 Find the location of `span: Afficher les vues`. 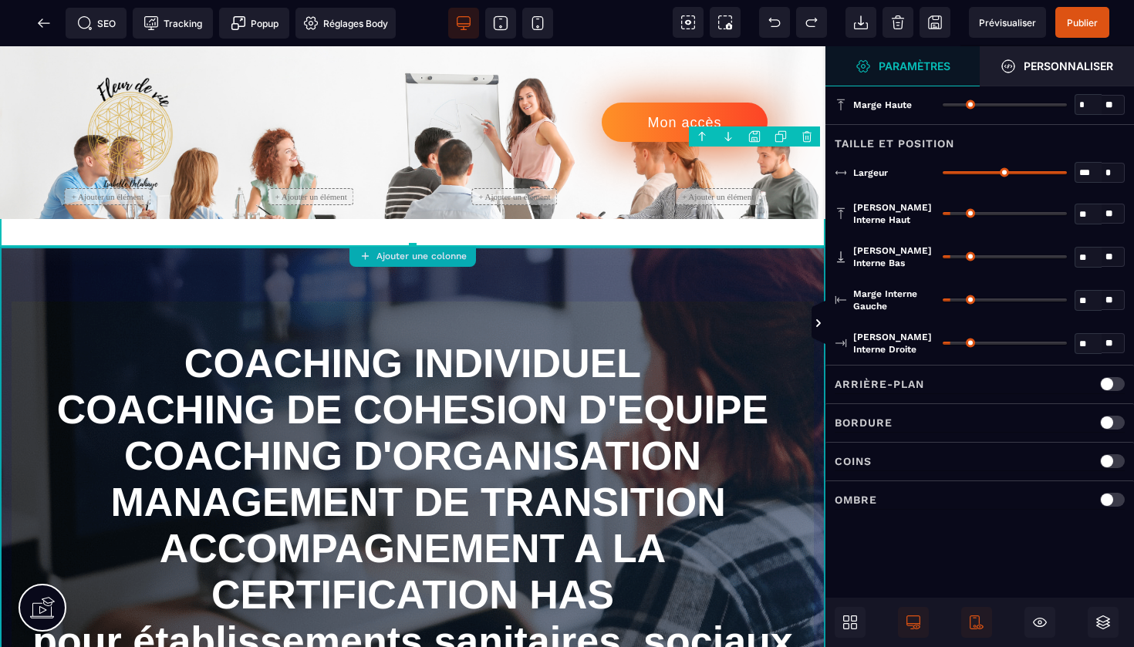

span: Afficher les vues is located at coordinates (833, 324).